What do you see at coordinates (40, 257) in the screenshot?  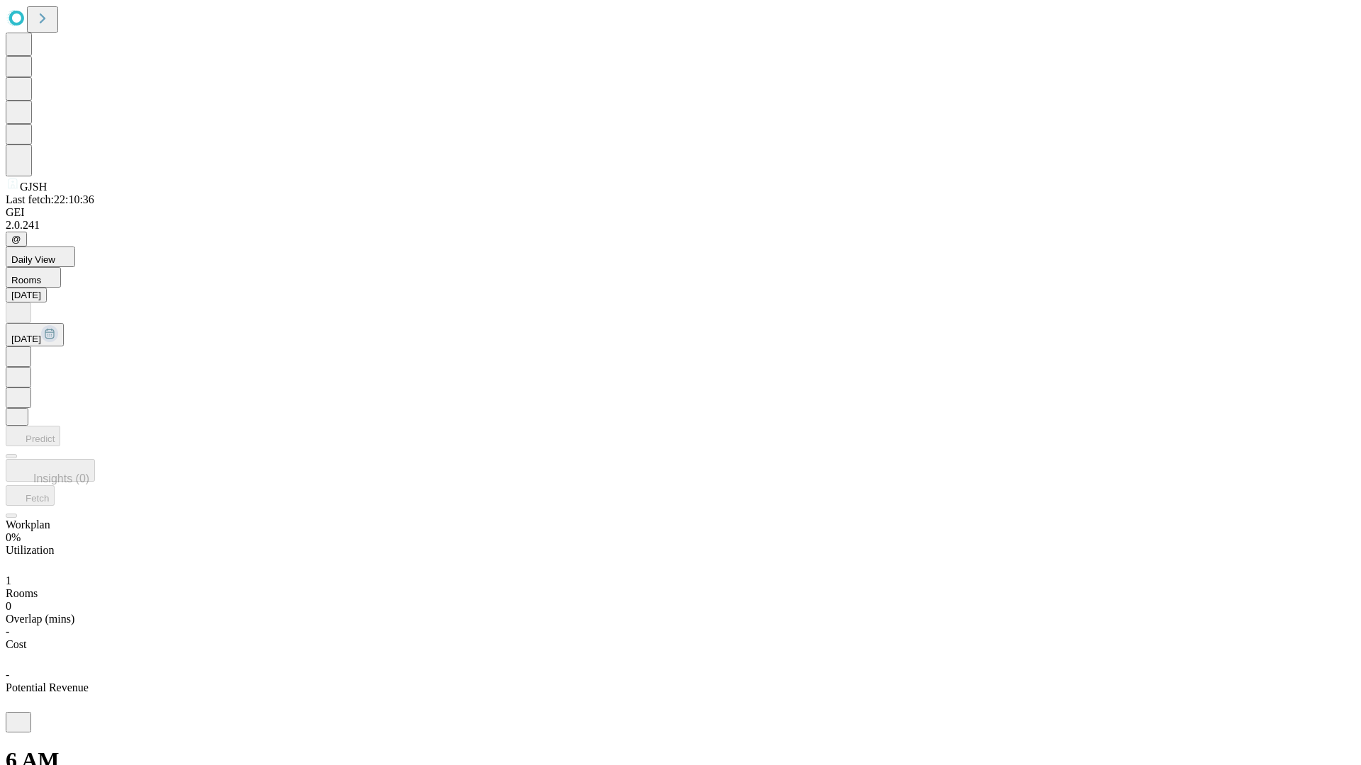 I see `button: Daily View` at bounding box center [40, 257].